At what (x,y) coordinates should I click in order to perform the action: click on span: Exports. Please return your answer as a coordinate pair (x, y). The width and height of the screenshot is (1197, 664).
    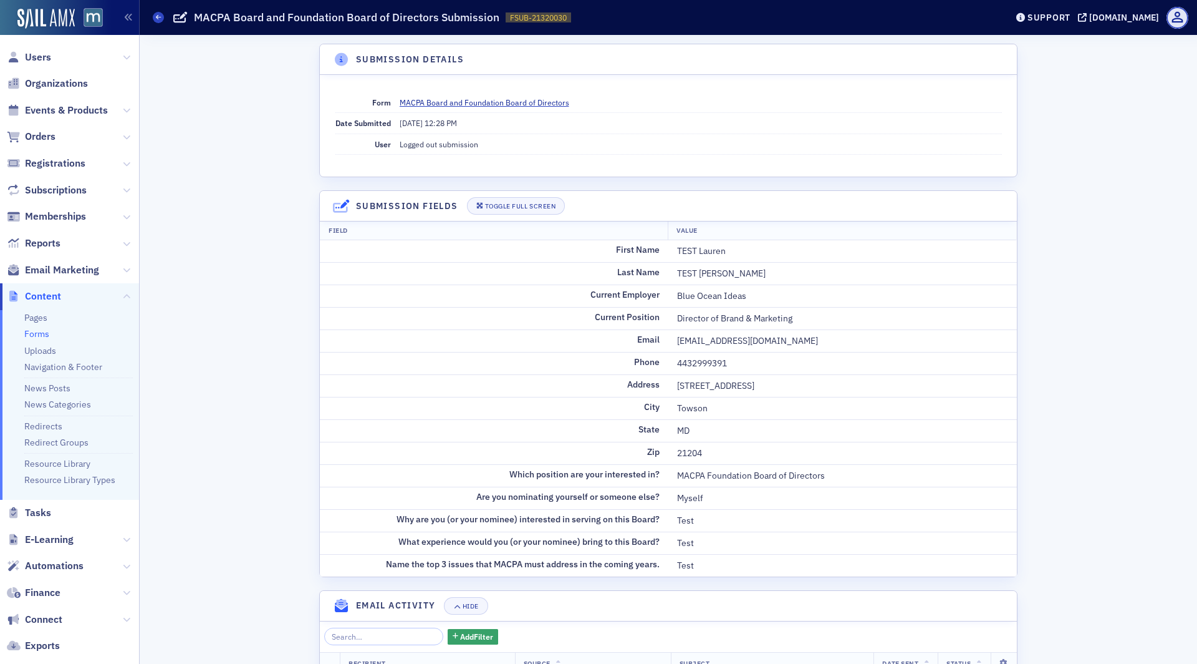
    Looking at the image, I should click on (42, 645).